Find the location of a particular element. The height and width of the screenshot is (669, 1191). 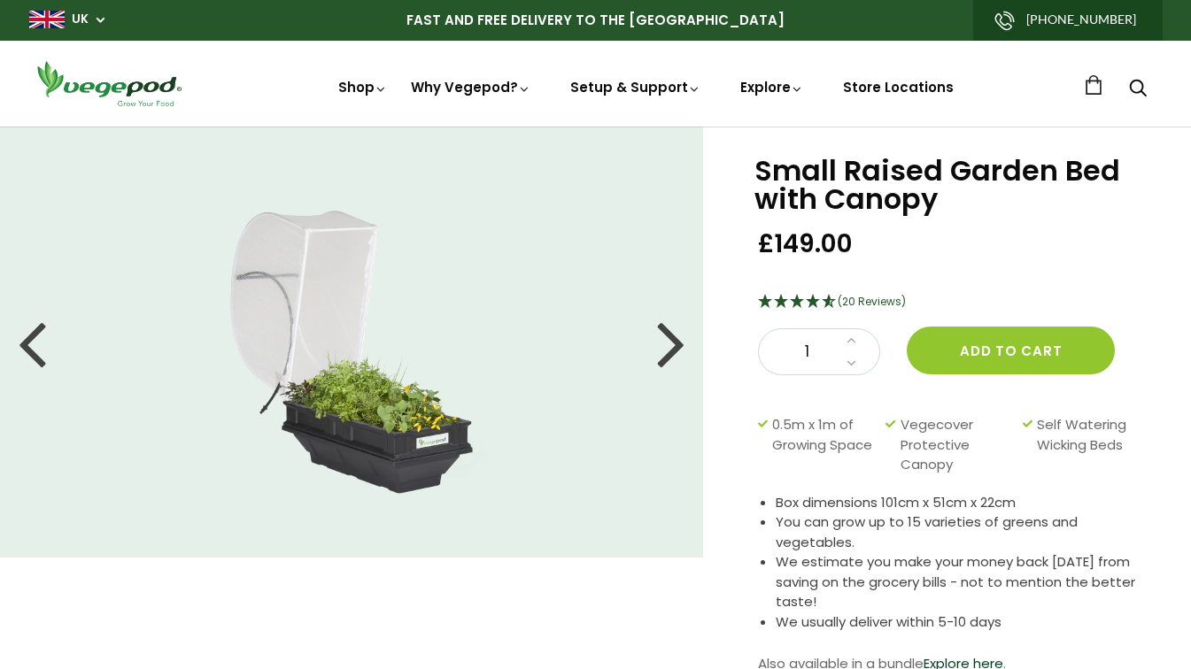

a: UK is located at coordinates (80, 19).